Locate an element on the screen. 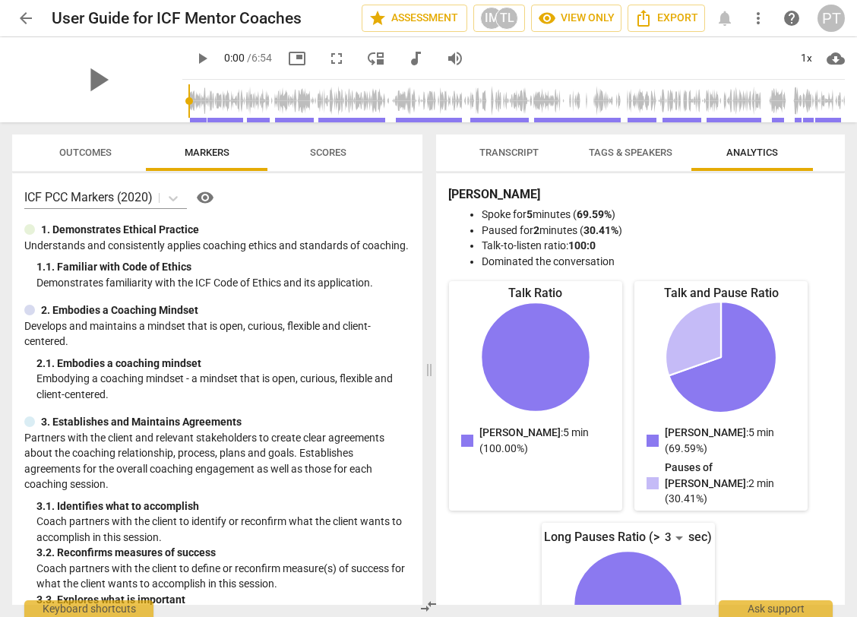  button: Assessment is located at coordinates (414, 18).